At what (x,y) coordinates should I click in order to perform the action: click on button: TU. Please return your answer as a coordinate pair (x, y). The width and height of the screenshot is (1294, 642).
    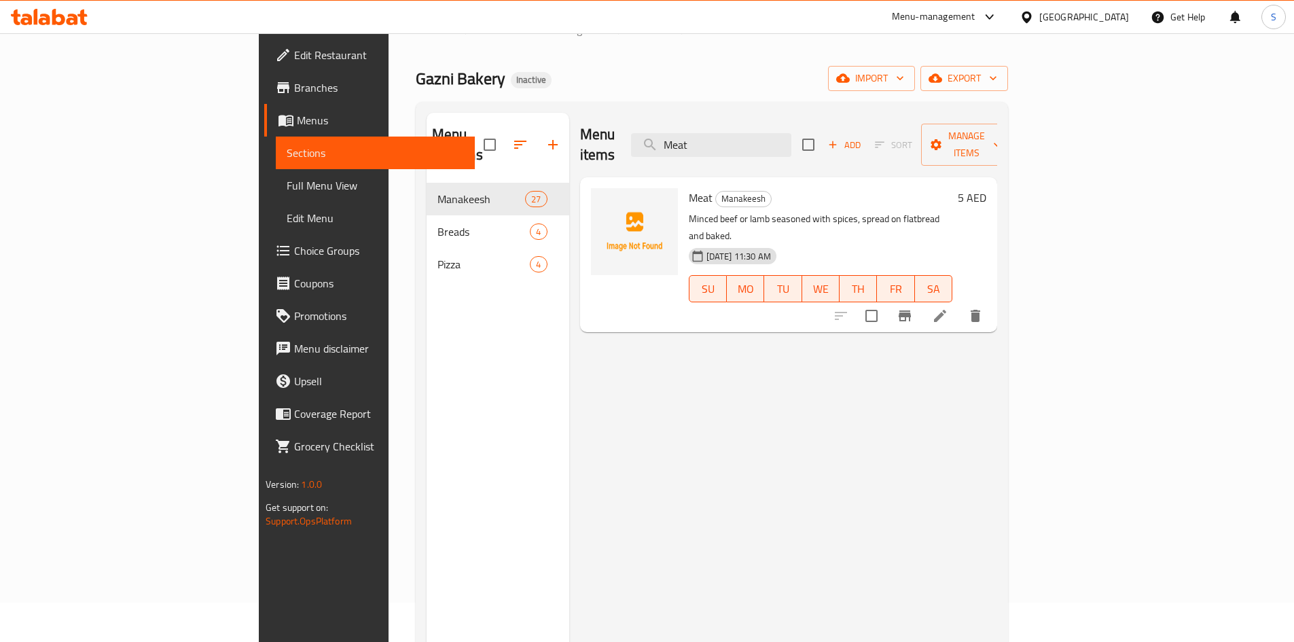
    Looking at the image, I should click on (782, 289).